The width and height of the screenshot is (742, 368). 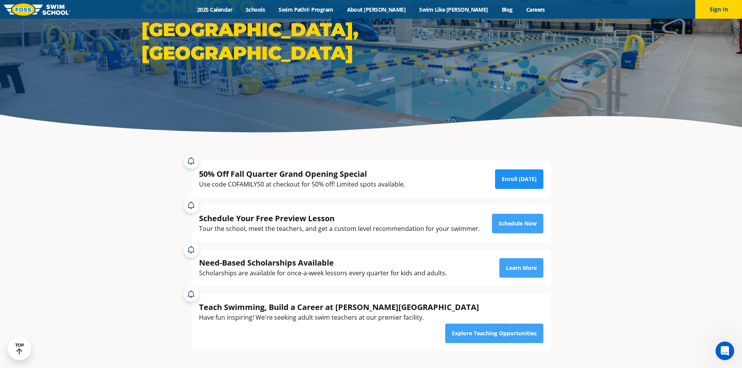 What do you see at coordinates (302, 174) in the screenshot?
I see `div: 50% Off Fall Quarter Grand Opening Special` at bounding box center [302, 174].